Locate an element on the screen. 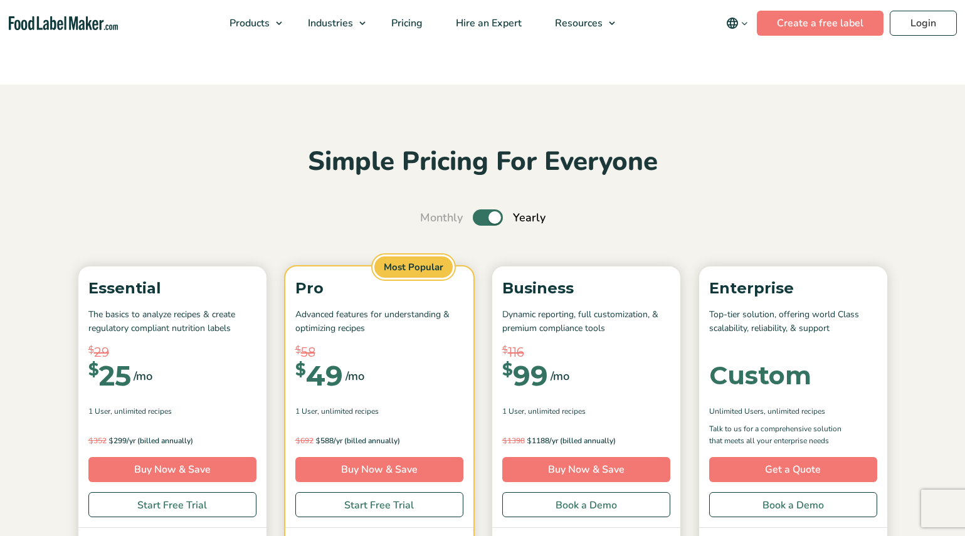 This screenshot has height=536, width=965. div: 49 is located at coordinates (319, 376).